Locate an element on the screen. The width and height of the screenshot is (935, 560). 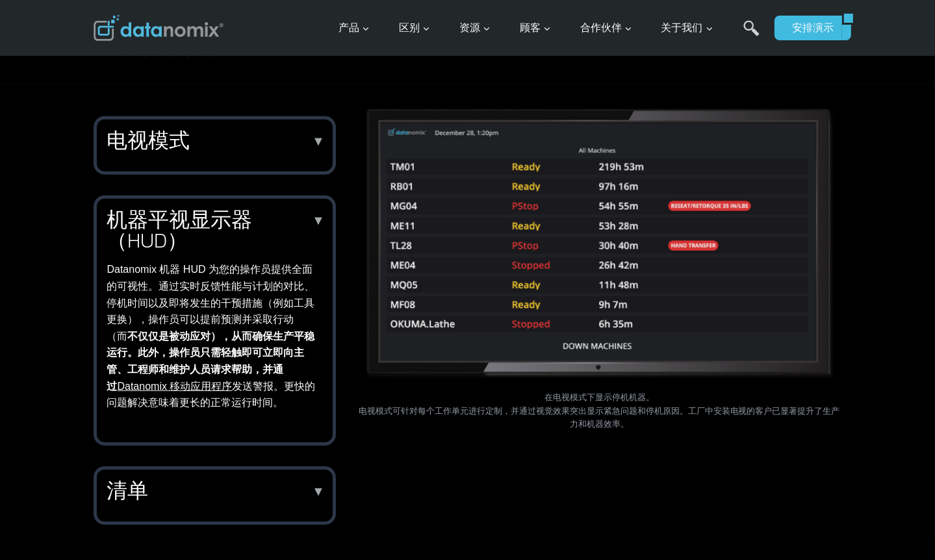
font: 合作伙伴 is located at coordinates (601, 27).